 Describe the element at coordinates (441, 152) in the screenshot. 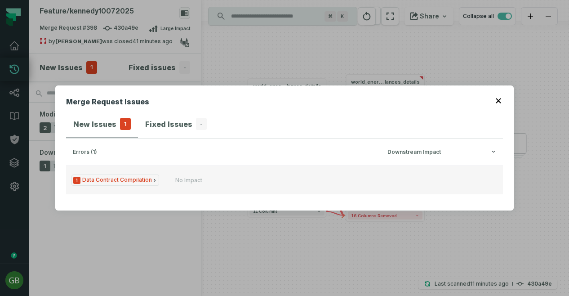

I see `div: Downstream Impact` at that location.